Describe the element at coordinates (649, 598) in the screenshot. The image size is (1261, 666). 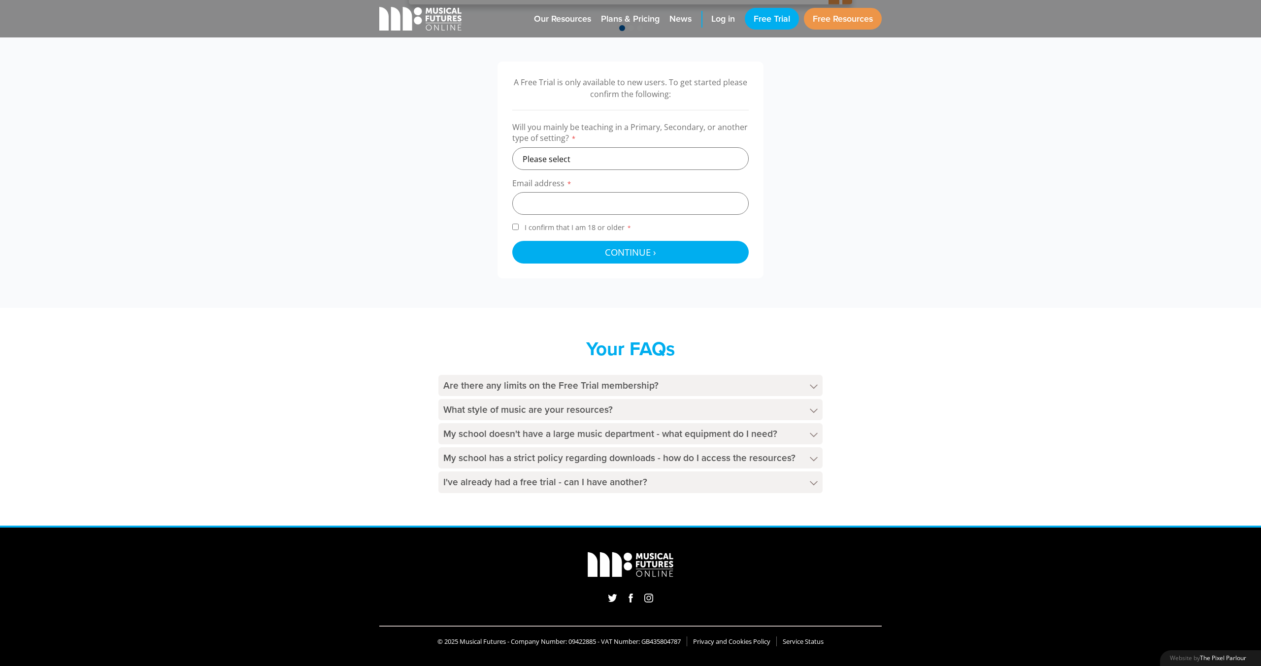
I see `a: Instagram` at that location.